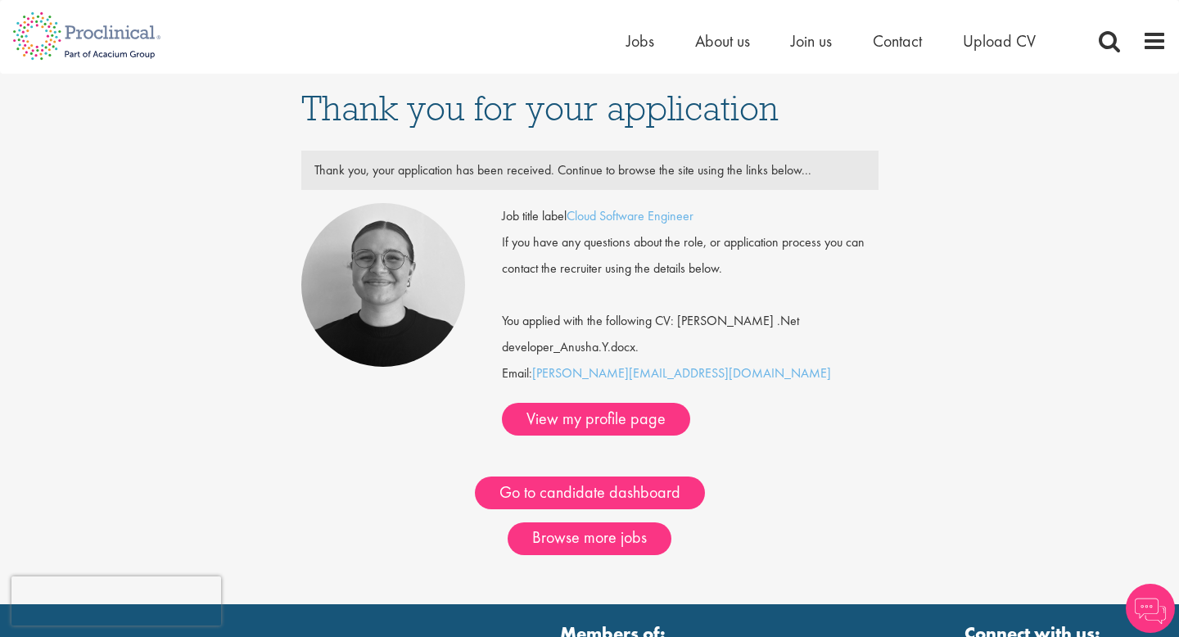 The height and width of the screenshot is (637, 1179). I want to click on div: Email:, so click(690, 319).